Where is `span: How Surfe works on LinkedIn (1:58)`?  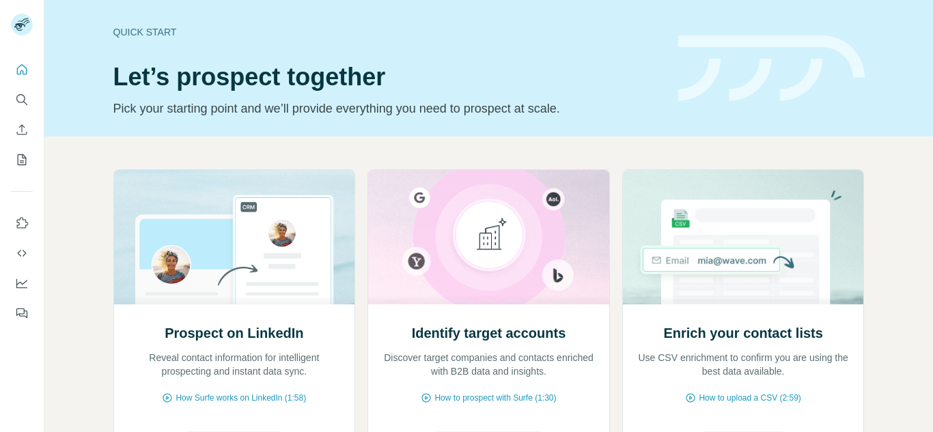 span: How Surfe works on LinkedIn (1:58) is located at coordinates (240, 398).